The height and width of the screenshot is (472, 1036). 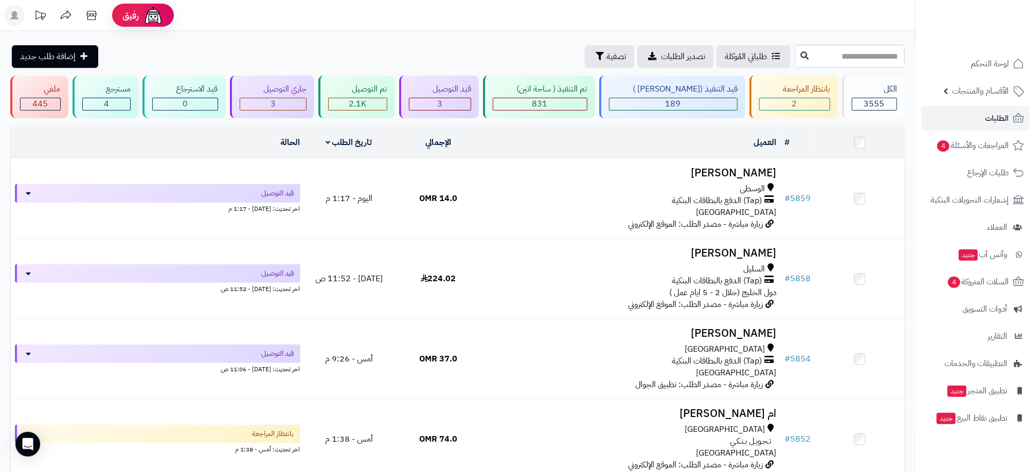 What do you see at coordinates (40, 16) in the screenshot?
I see `a: تحديثات المنصة` at bounding box center [40, 16].